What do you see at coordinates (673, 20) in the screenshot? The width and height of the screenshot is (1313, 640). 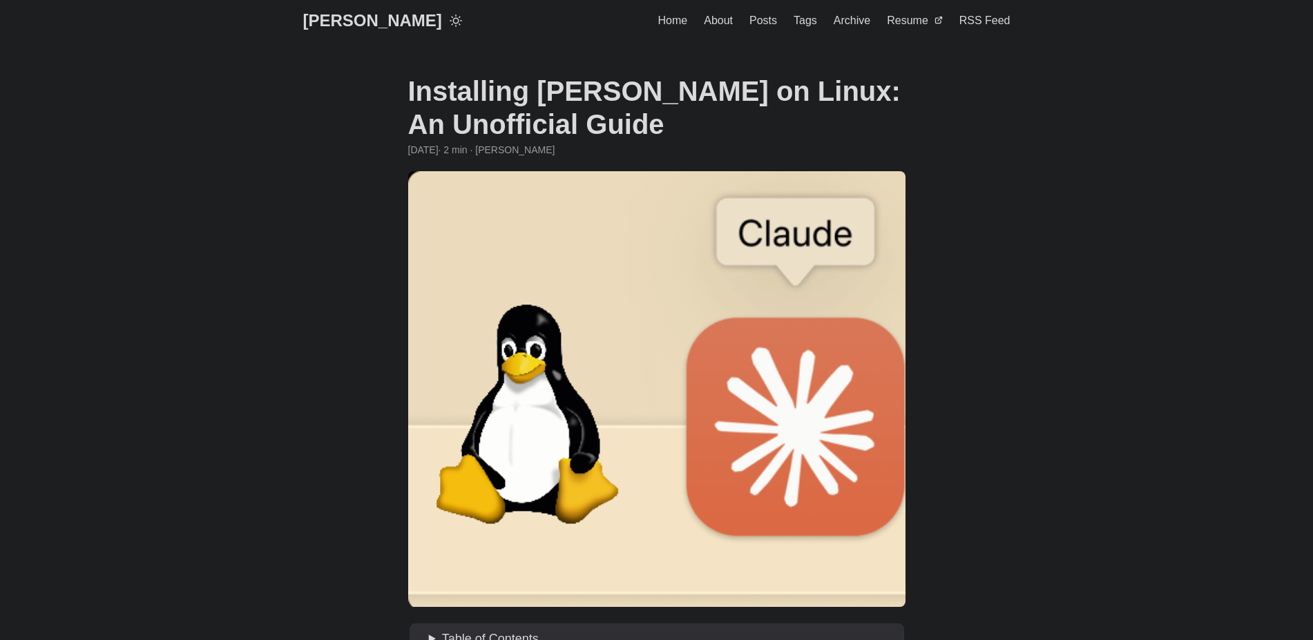 I see `span: Home` at bounding box center [673, 20].